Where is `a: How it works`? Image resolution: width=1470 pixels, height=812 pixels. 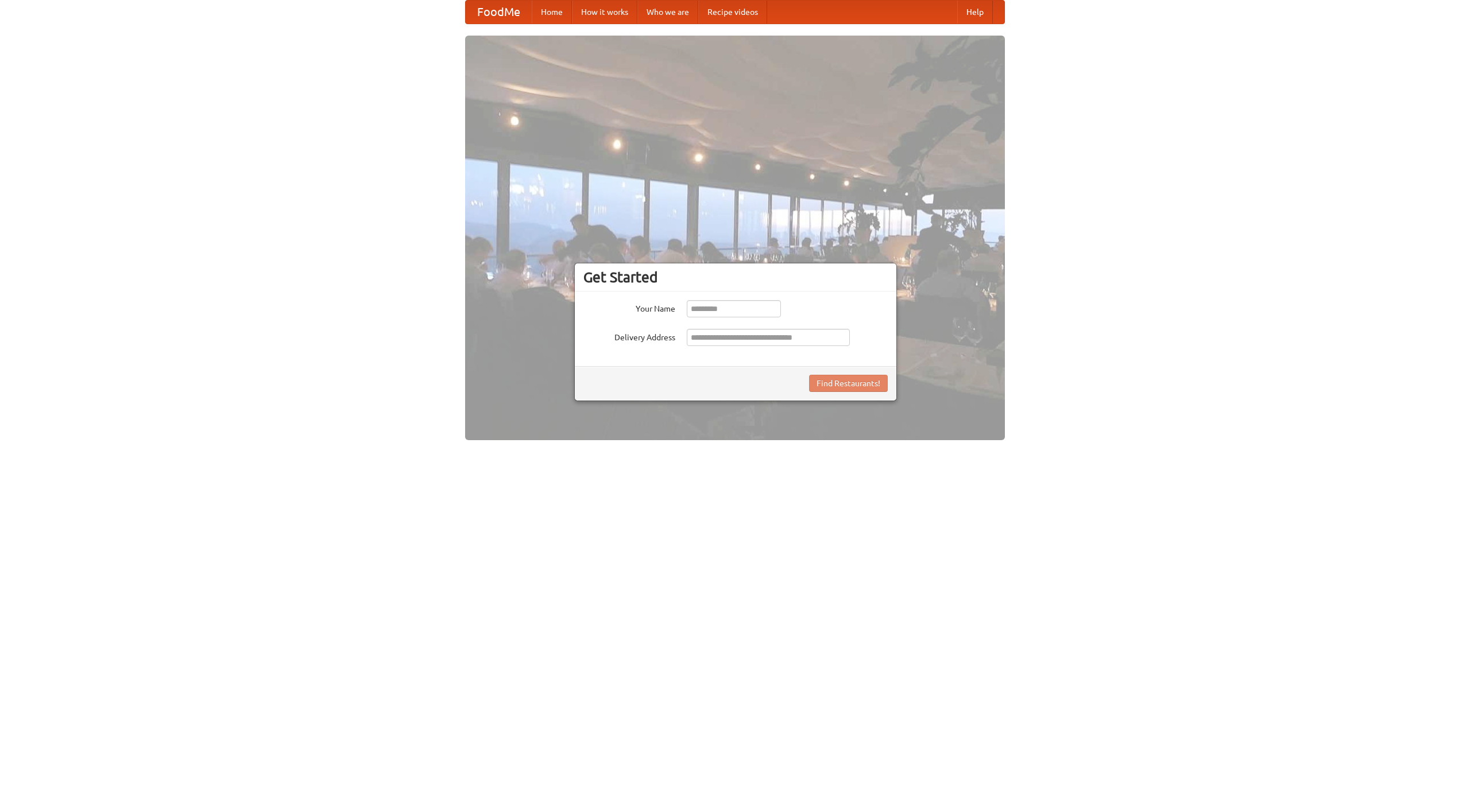
a: How it works is located at coordinates (605, 12).